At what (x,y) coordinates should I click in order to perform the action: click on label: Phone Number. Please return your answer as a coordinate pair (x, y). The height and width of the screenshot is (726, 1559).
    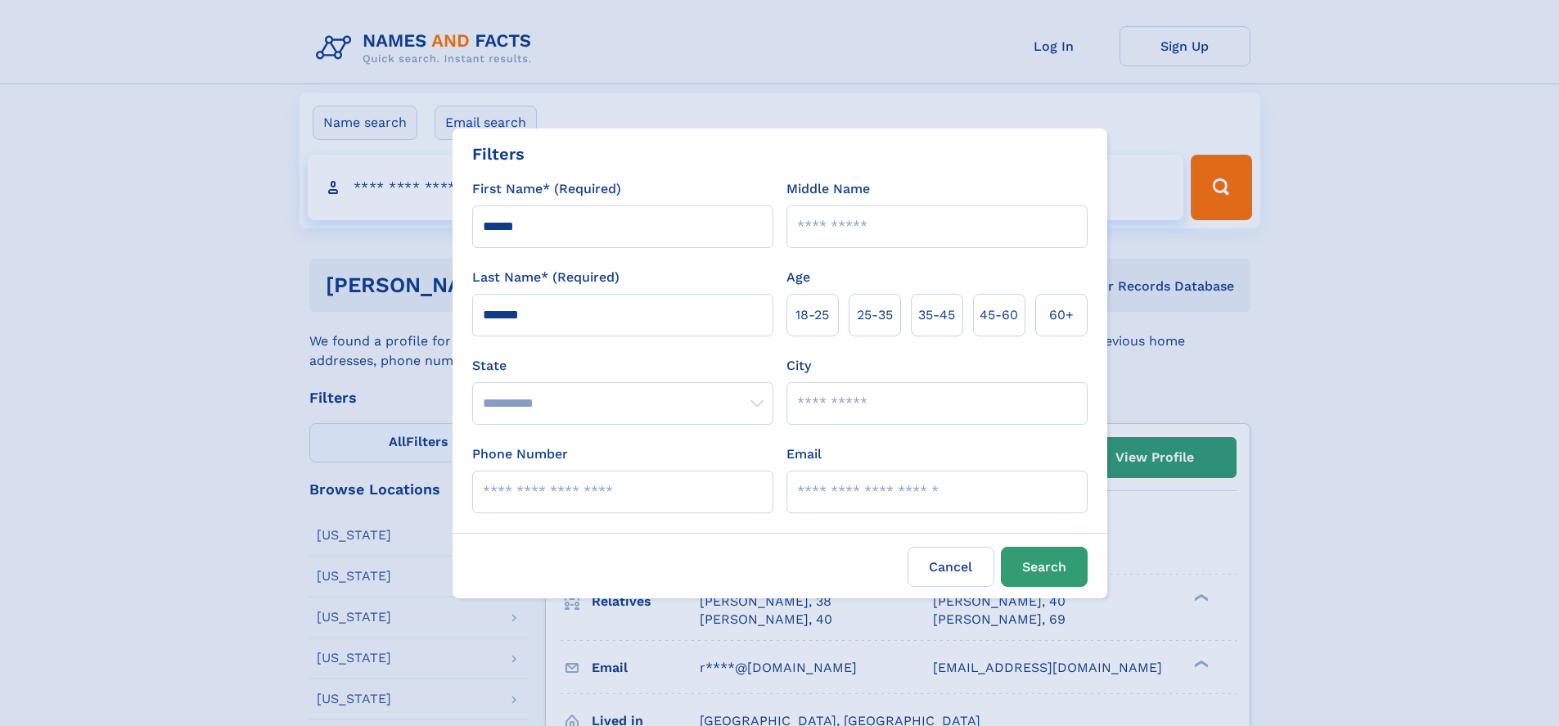
    Looking at the image, I should click on (520, 454).